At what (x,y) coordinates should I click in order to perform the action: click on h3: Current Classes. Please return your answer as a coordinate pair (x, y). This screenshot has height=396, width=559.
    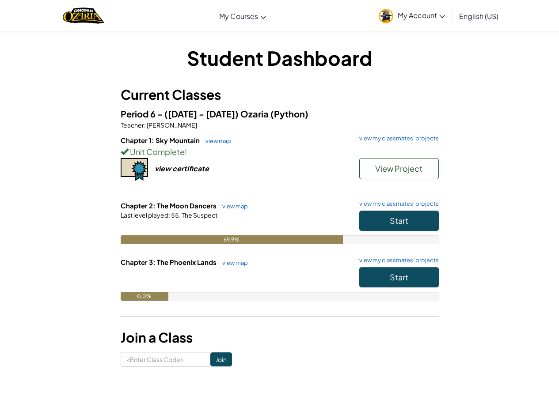
    Looking at the image, I should click on (280, 95).